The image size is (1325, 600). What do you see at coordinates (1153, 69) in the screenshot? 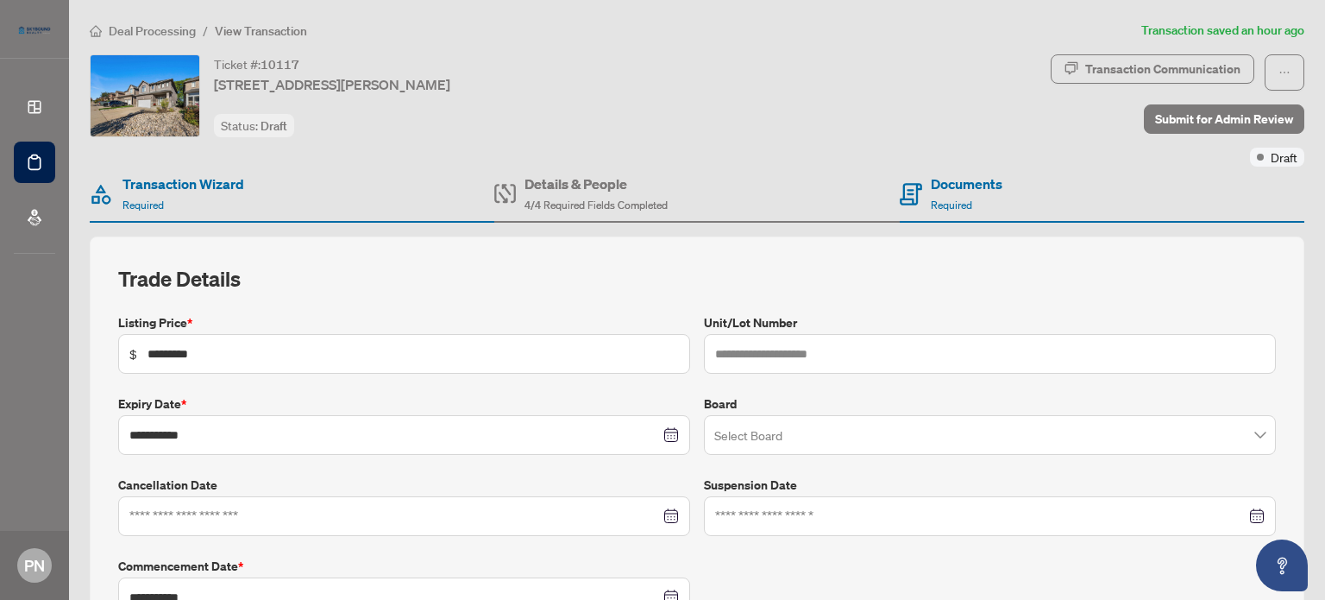
I see `button: Transaction Communication` at bounding box center [1153, 69].